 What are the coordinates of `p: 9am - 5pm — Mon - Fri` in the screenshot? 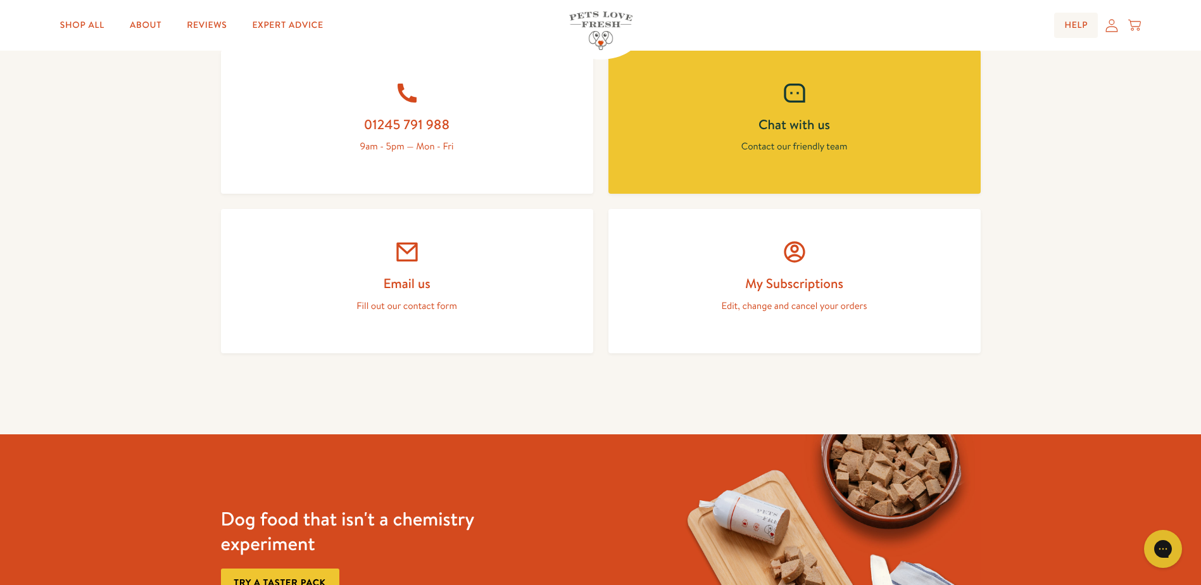 It's located at (407, 146).